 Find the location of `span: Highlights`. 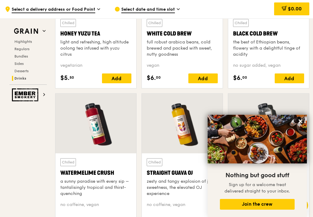

span: Highlights is located at coordinates (23, 42).